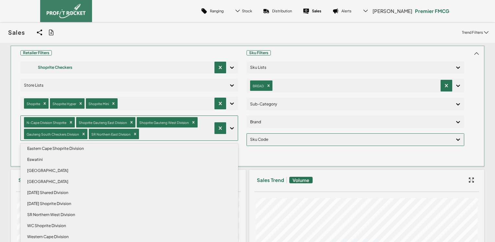  I want to click on div: SR Northern West Division, so click(129, 214).